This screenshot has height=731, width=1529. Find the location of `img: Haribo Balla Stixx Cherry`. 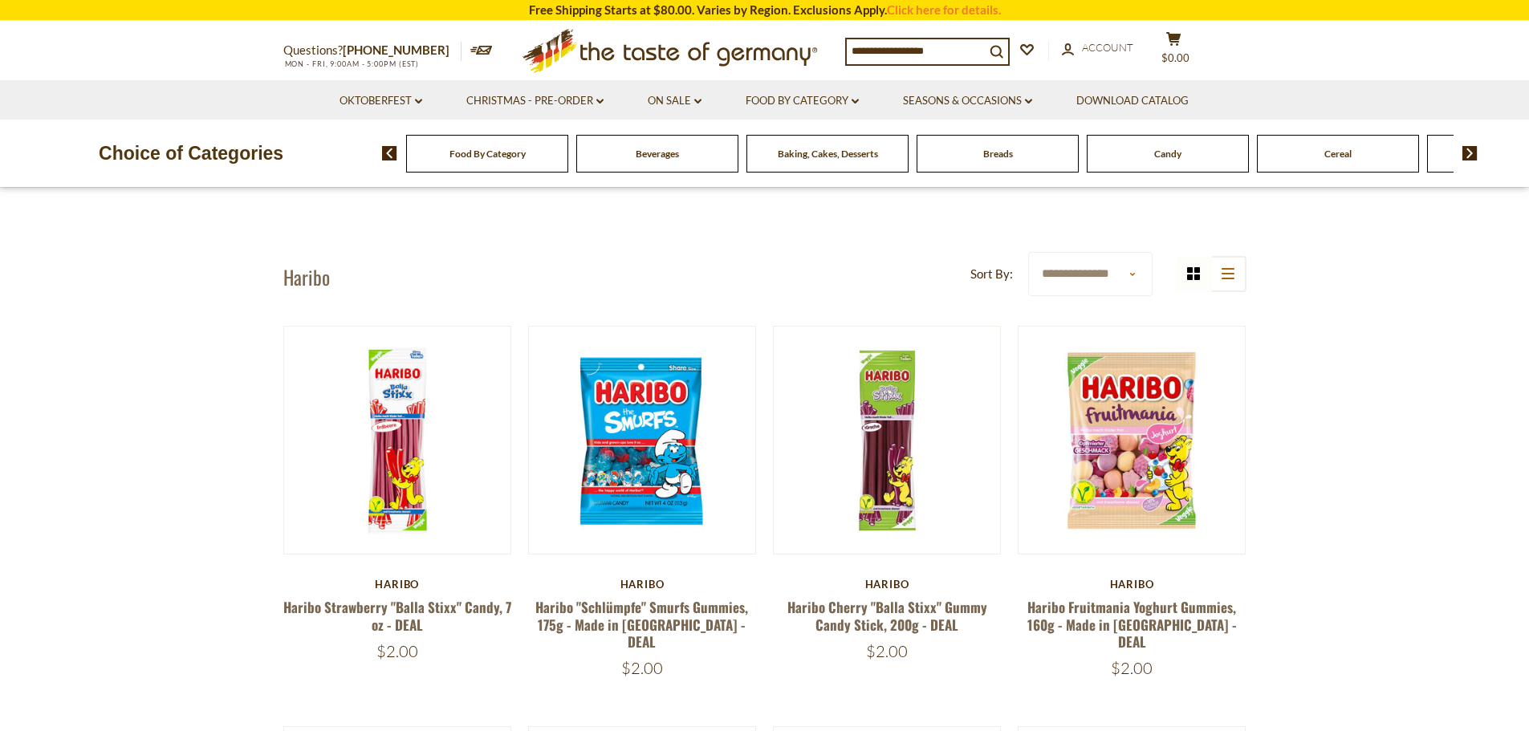

img: Haribo Balla Stixx Cherry is located at coordinates (887, 440).